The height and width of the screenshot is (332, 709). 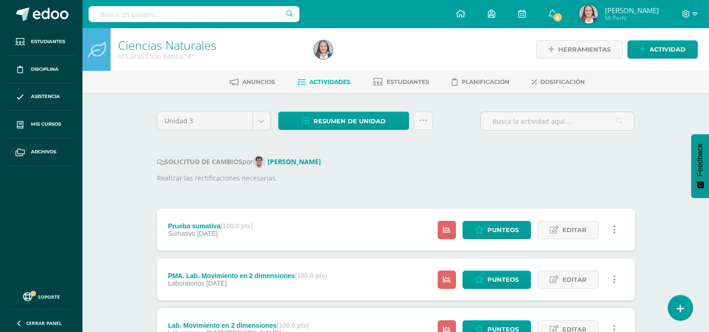 I want to click on a: Actividad, so click(x=663, y=49).